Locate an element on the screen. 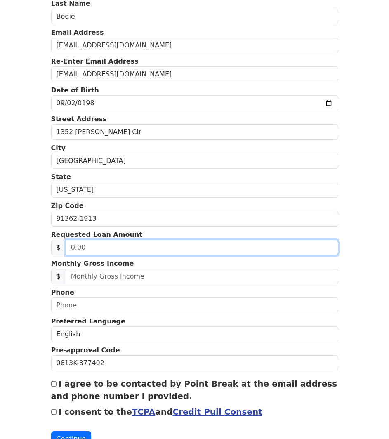 This screenshot has height=439, width=389. strong: Zip Code is located at coordinates (67, 205).